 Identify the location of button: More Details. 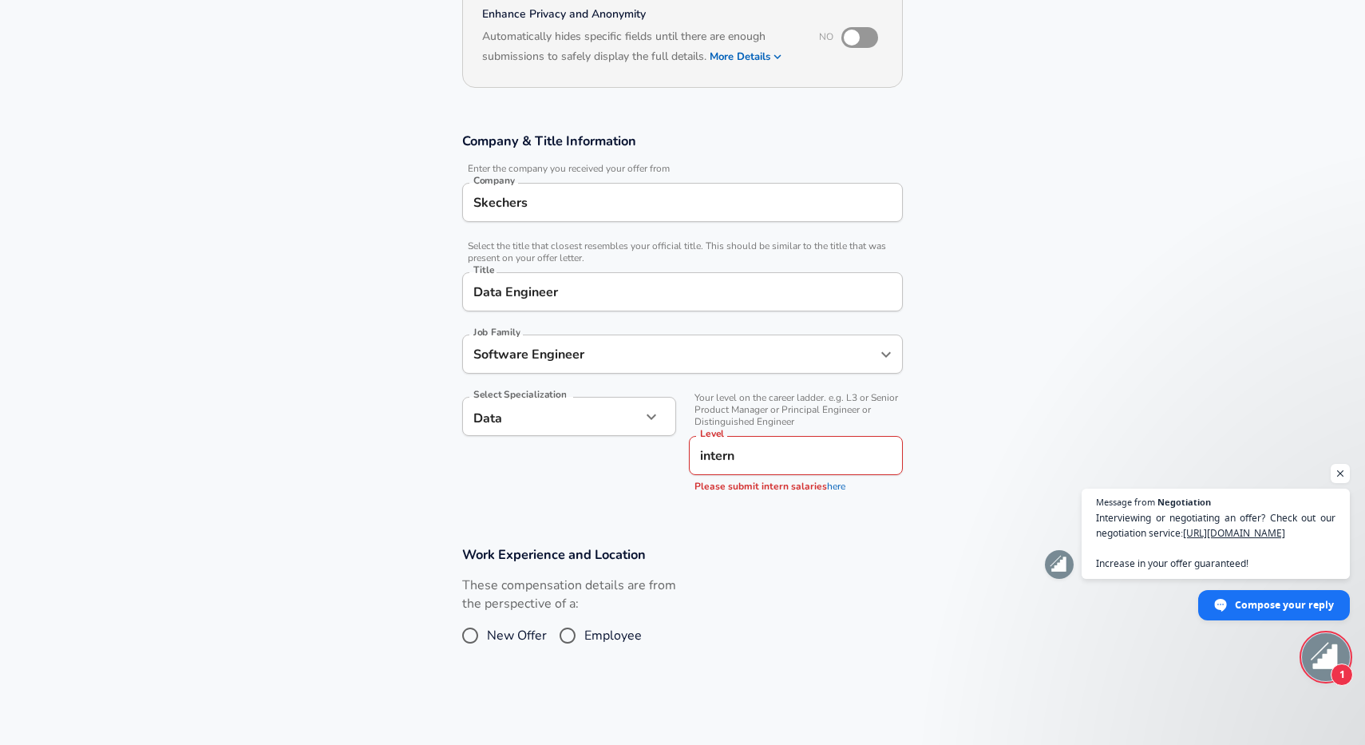
(747, 57).